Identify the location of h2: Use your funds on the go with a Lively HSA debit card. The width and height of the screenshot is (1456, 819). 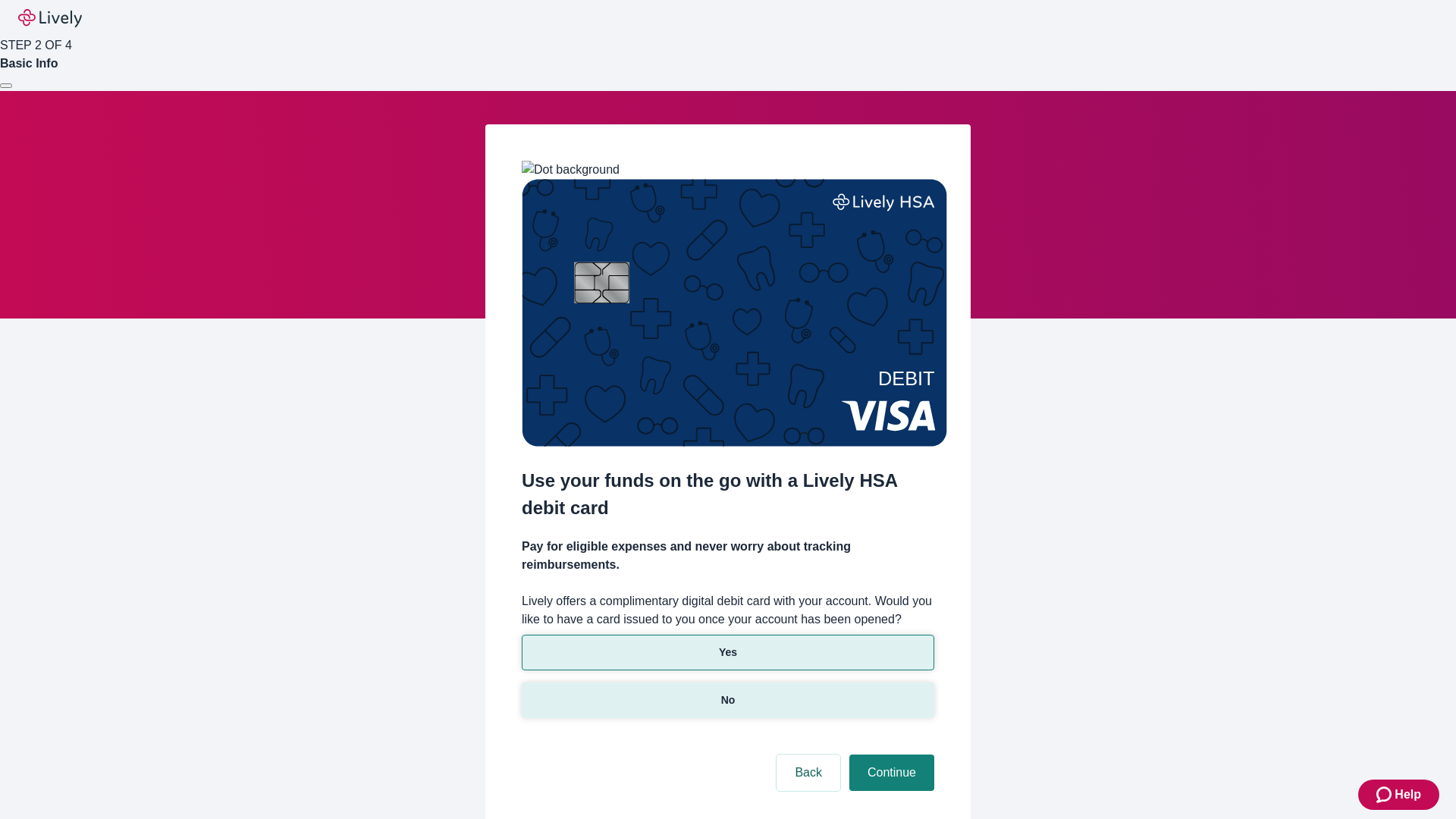
(728, 494).